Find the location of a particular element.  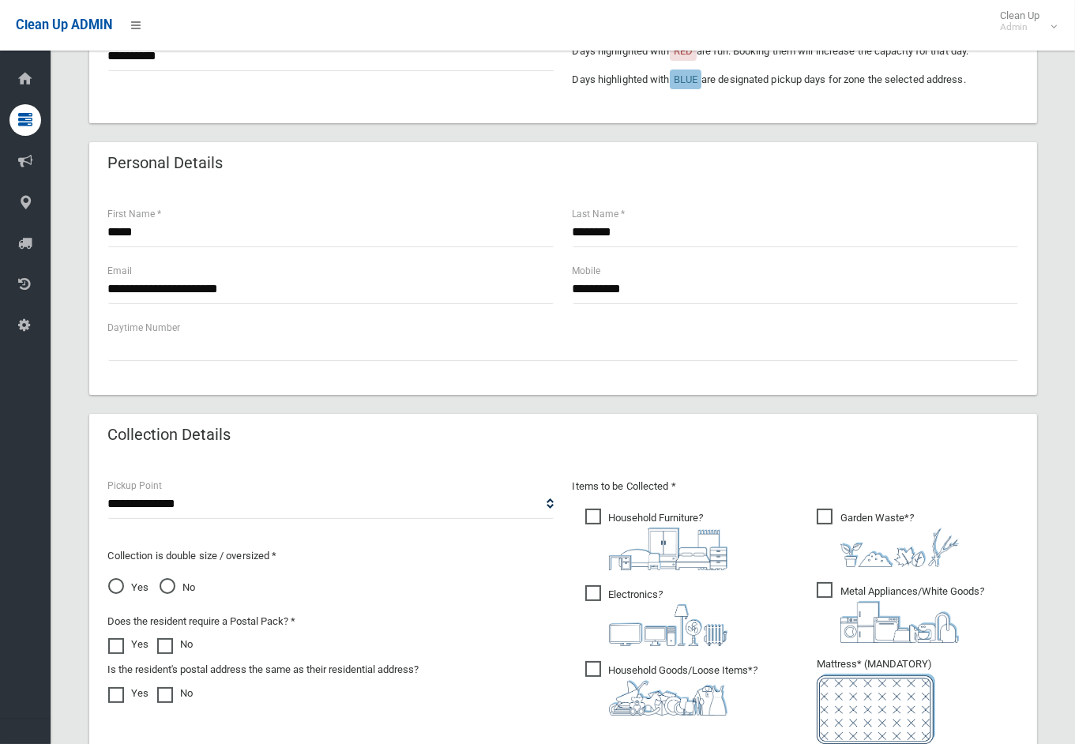

img: e7408bece873d2c1783593a074e5cb2f.png is located at coordinates (876, 709).